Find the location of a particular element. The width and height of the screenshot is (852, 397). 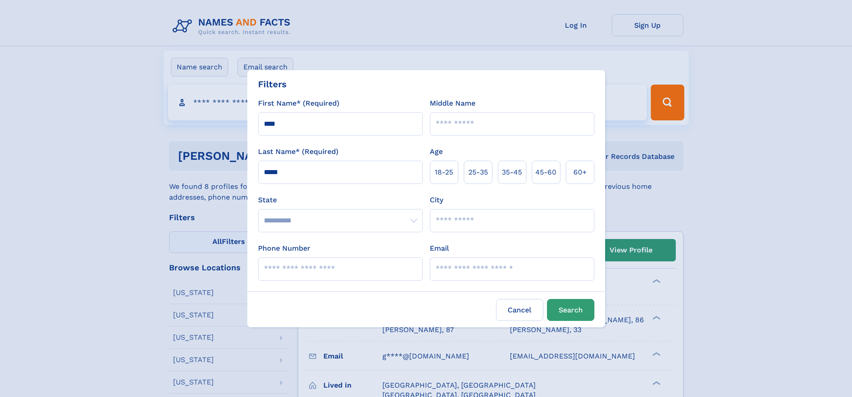

span: 18‑25 is located at coordinates (444, 172).